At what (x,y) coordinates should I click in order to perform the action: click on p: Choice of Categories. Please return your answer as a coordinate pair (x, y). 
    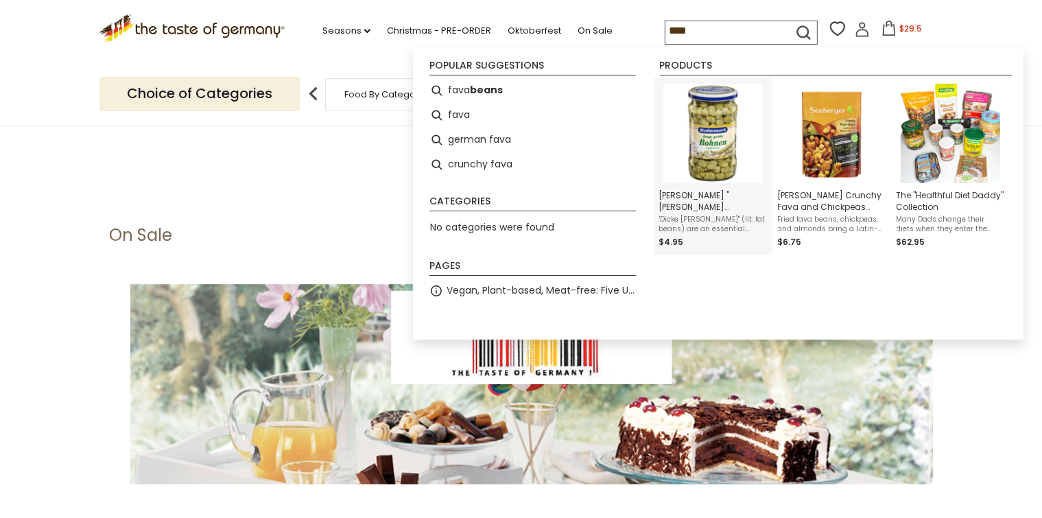
    Looking at the image, I should click on (200, 93).